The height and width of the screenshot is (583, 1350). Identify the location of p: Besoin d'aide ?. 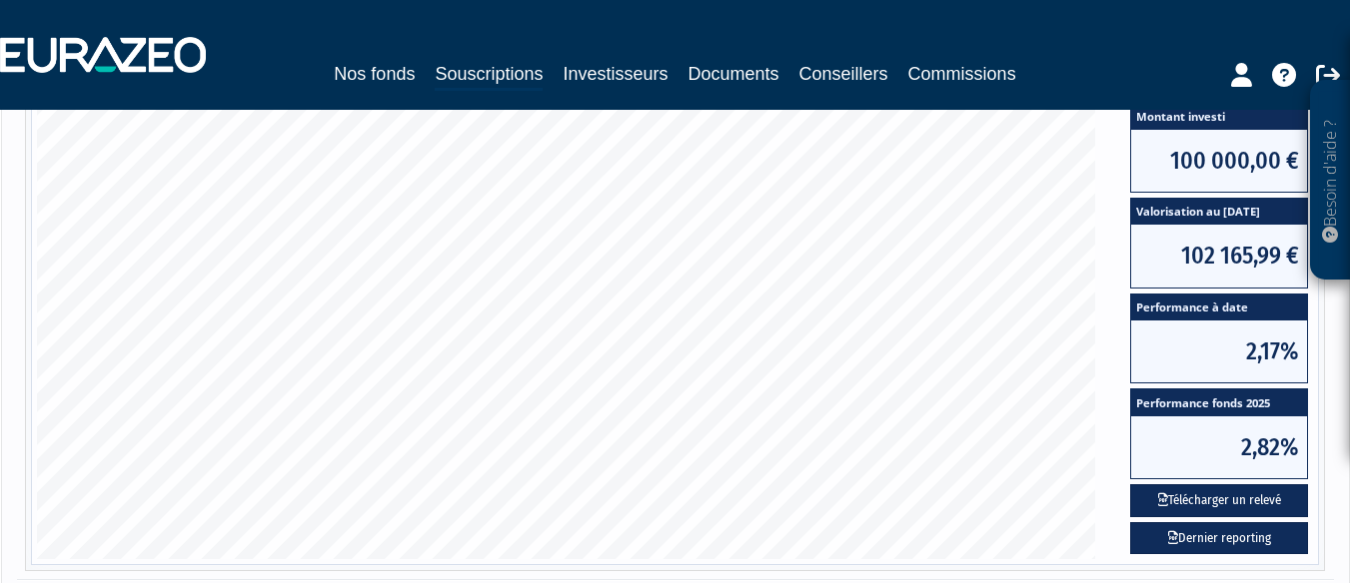
(1330, 181).